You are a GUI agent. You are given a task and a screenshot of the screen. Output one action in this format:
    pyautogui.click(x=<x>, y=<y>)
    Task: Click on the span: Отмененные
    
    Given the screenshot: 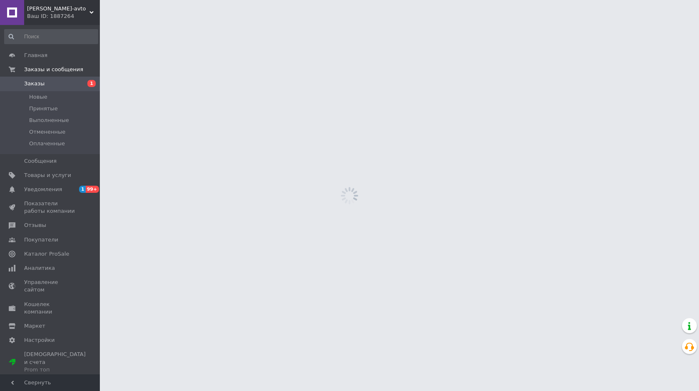 What is the action you would take?
    pyautogui.click(x=47, y=132)
    